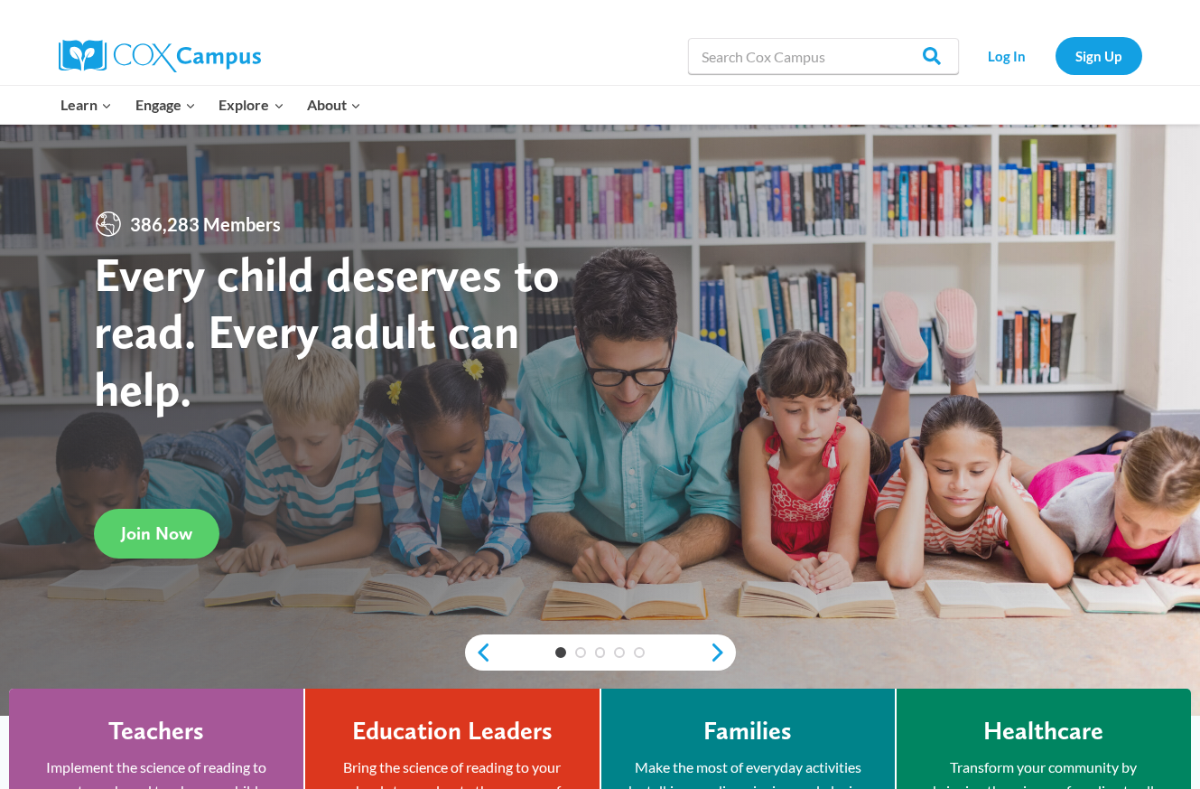  I want to click on a: Sign Up, so click(1099, 55).